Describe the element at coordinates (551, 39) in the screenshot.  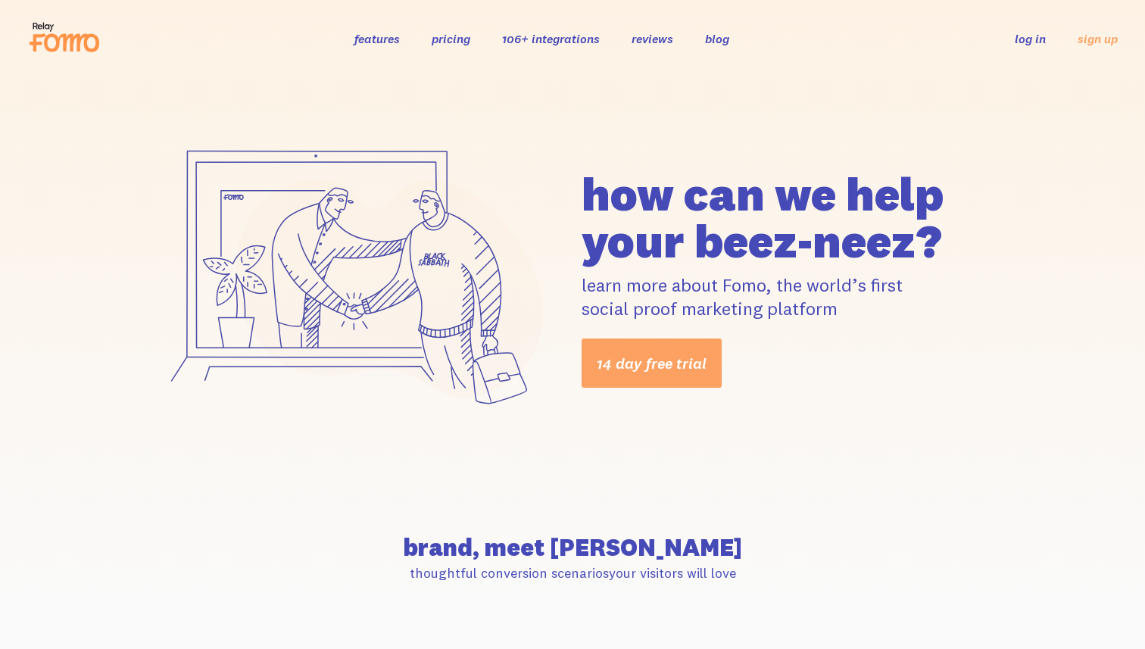
I see `a: 106+ integrations` at that location.